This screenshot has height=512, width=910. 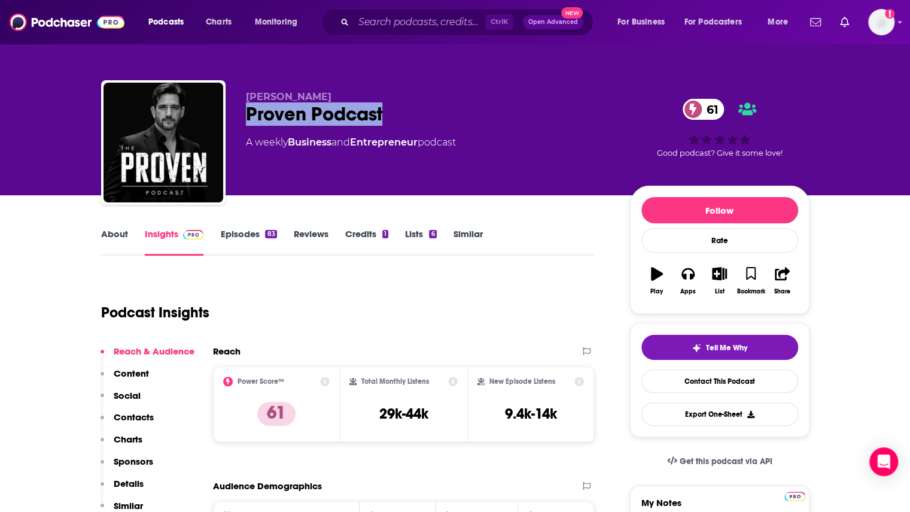 I want to click on a: Contact This Podcast, so click(x=720, y=381).